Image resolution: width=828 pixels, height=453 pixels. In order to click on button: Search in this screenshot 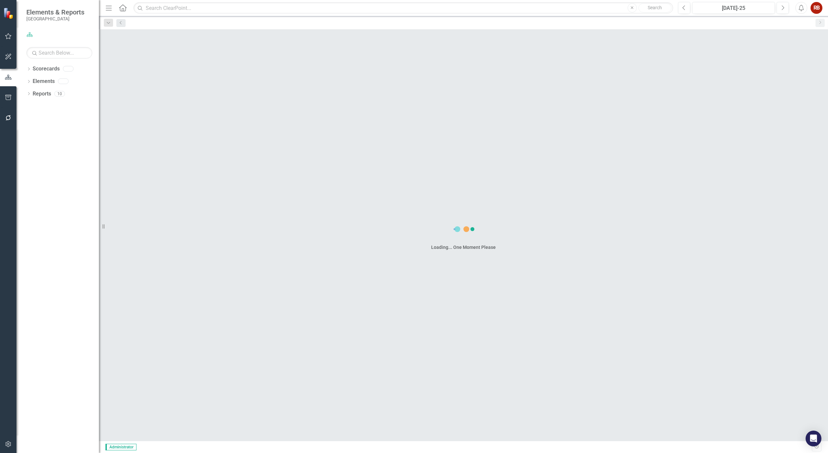, I will do `click(655, 8)`.